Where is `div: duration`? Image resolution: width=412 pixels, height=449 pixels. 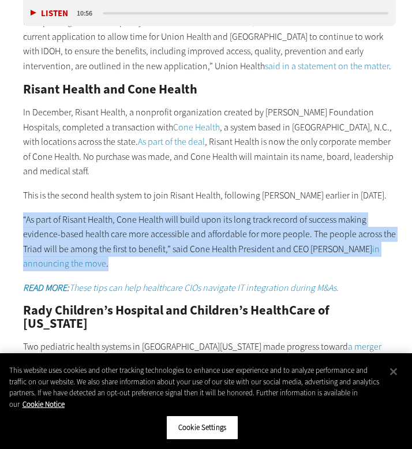
div: duration is located at coordinates (88, 13).